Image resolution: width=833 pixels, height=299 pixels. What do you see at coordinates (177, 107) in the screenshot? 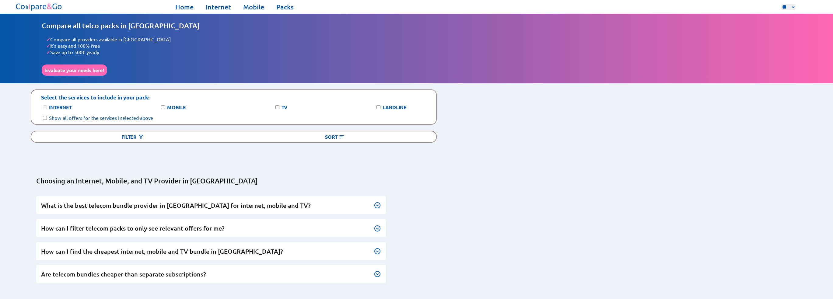
I see `label: Mobile` at bounding box center [177, 107].